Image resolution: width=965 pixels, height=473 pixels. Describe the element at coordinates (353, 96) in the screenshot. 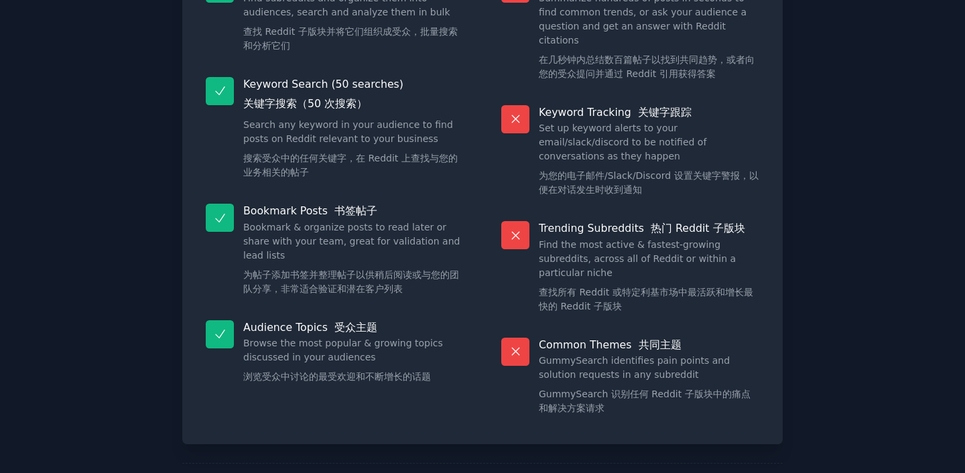

I see `p: Keyword Search (50 searches)` at that location.